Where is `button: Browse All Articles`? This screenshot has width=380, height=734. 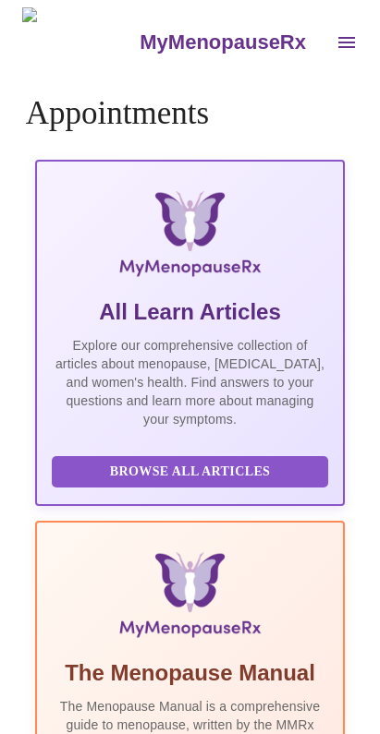 button: Browse All Articles is located at coordinates (190, 472).